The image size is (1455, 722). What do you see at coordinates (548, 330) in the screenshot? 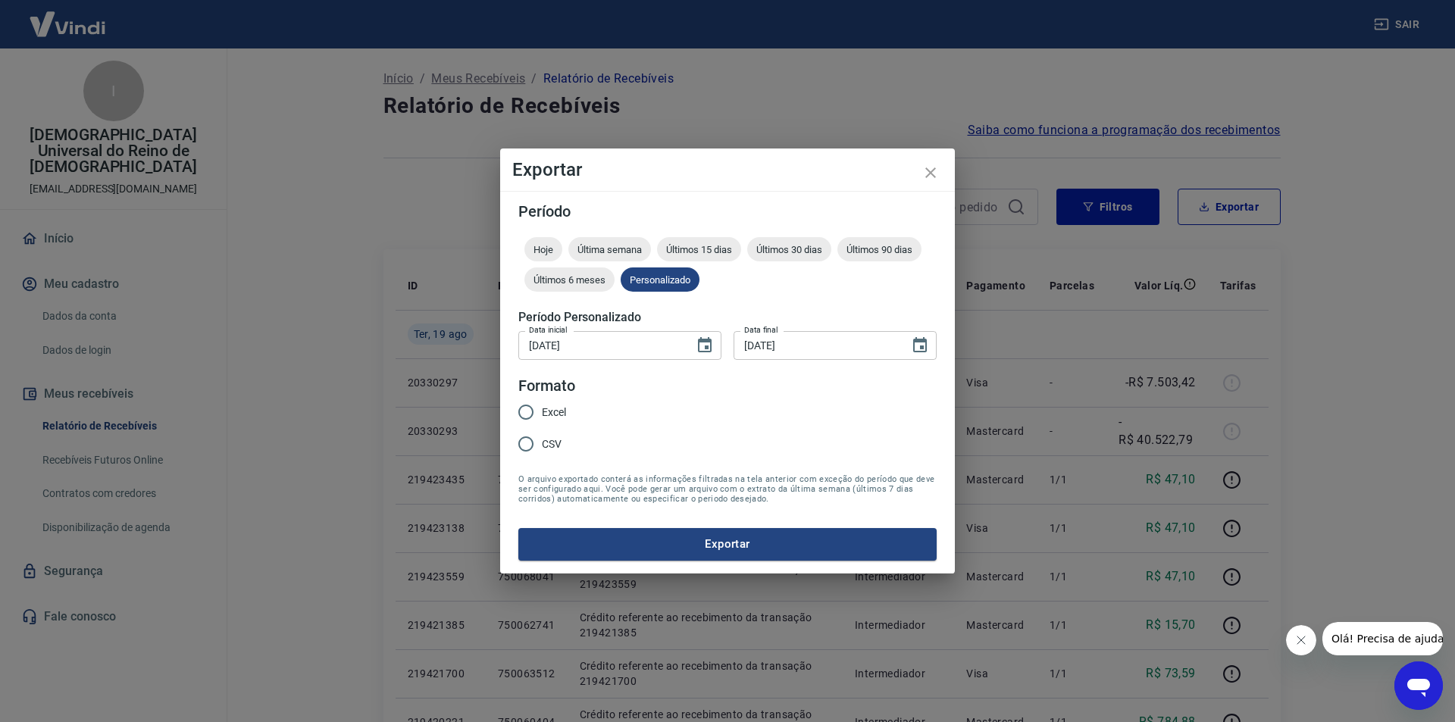
I see `label: Data inicial` at bounding box center [548, 330].